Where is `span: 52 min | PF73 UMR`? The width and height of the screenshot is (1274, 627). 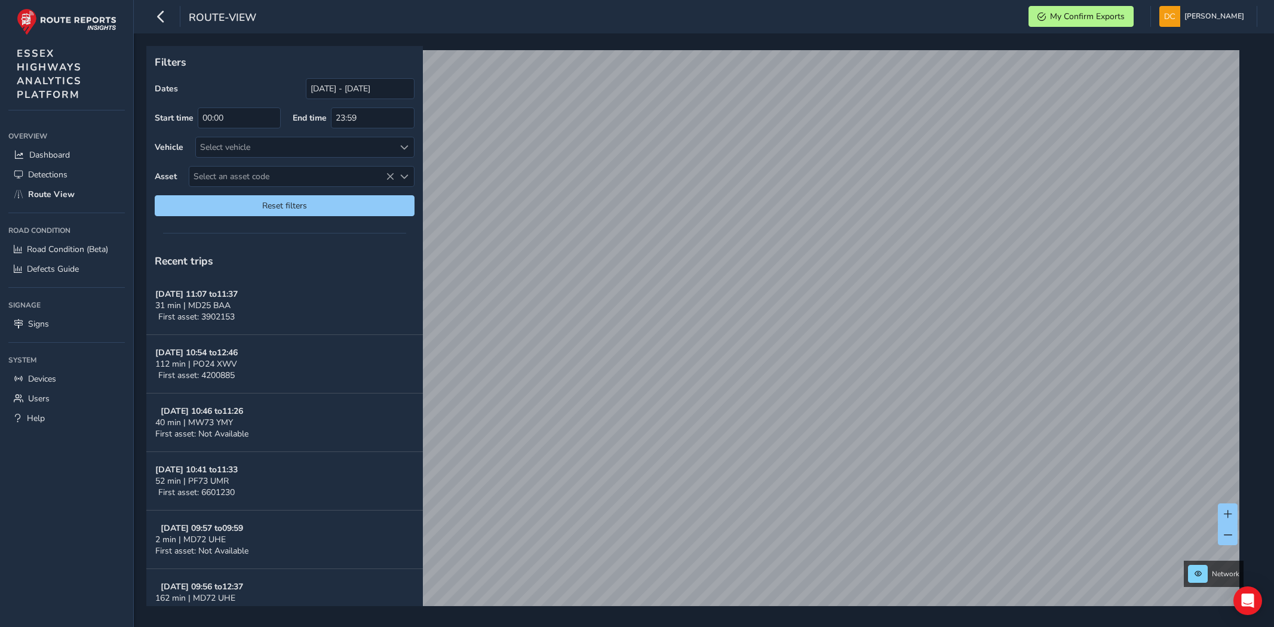 span: 52 min | PF73 UMR is located at coordinates (192, 481).